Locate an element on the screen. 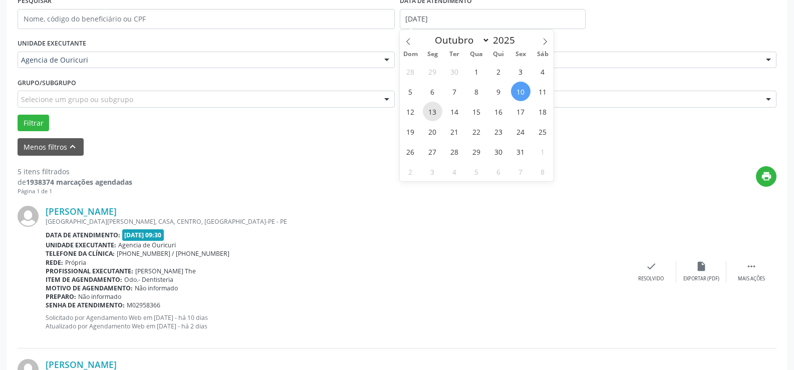  span: Outubro 6, 2025 is located at coordinates (433, 91).